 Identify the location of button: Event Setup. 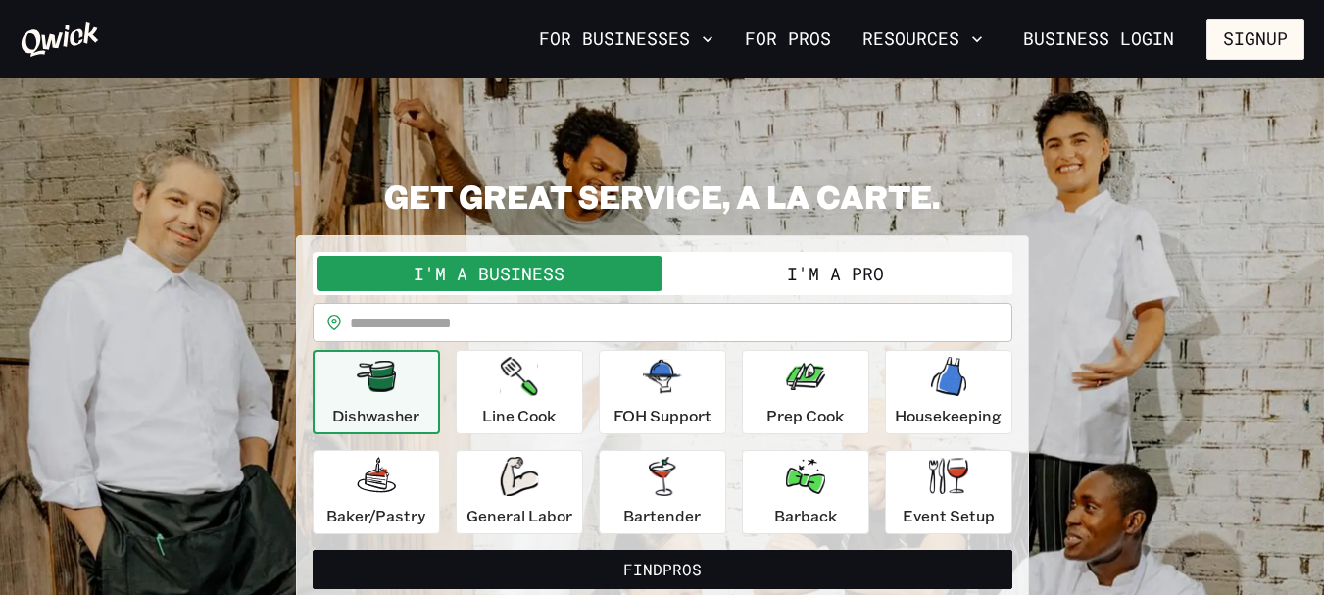
(949, 492).